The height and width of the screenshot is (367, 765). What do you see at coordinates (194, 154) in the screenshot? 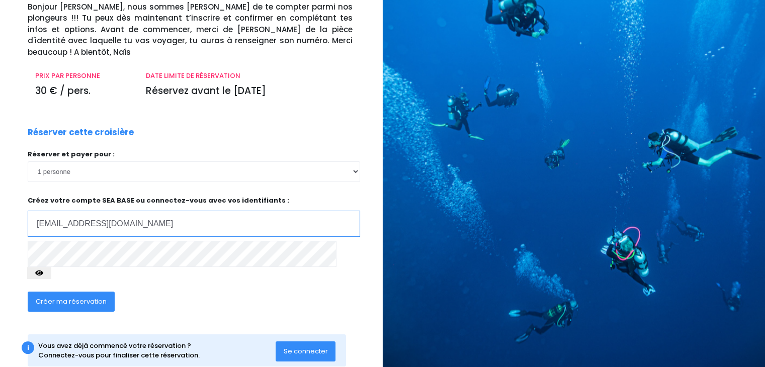
I see `p: Réserver et payer pour :` at bounding box center [194, 154].